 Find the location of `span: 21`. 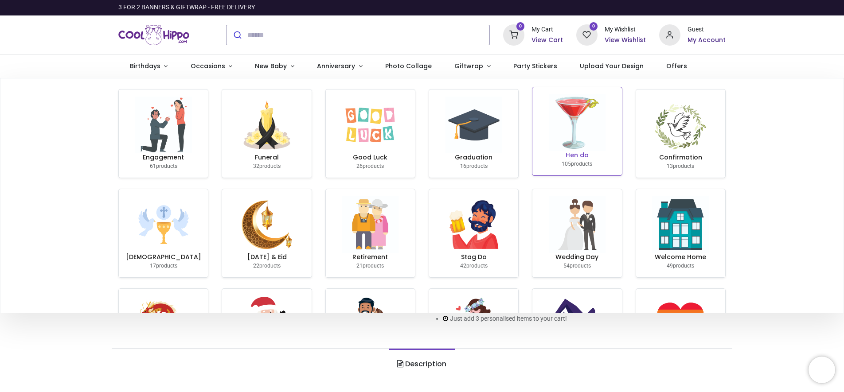

span: 21 is located at coordinates (359, 266).